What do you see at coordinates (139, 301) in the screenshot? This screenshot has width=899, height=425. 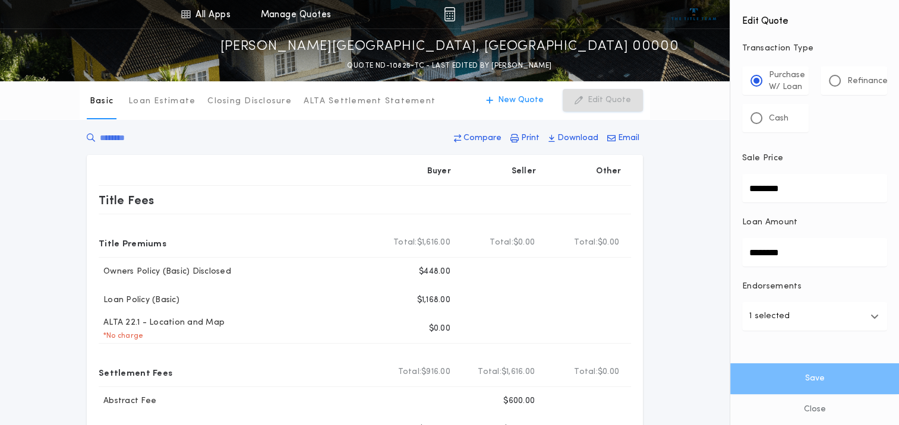 I see `p: Loan Policy (Basic)` at bounding box center [139, 301].